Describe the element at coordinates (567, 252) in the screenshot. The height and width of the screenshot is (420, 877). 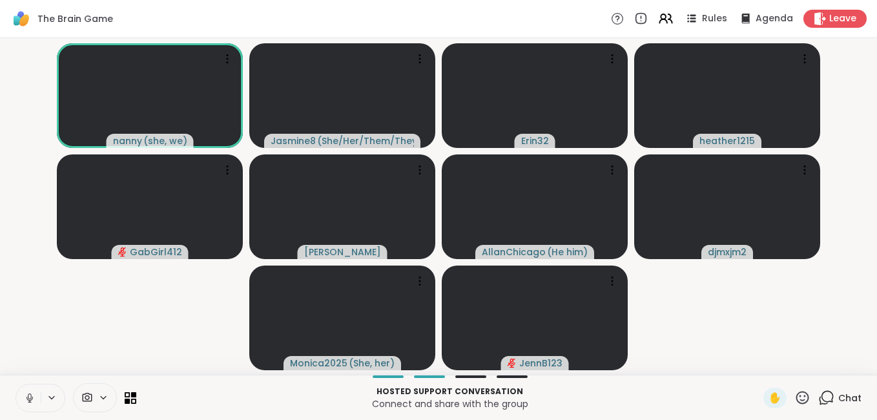
I see `span: ( He him )` at that location.